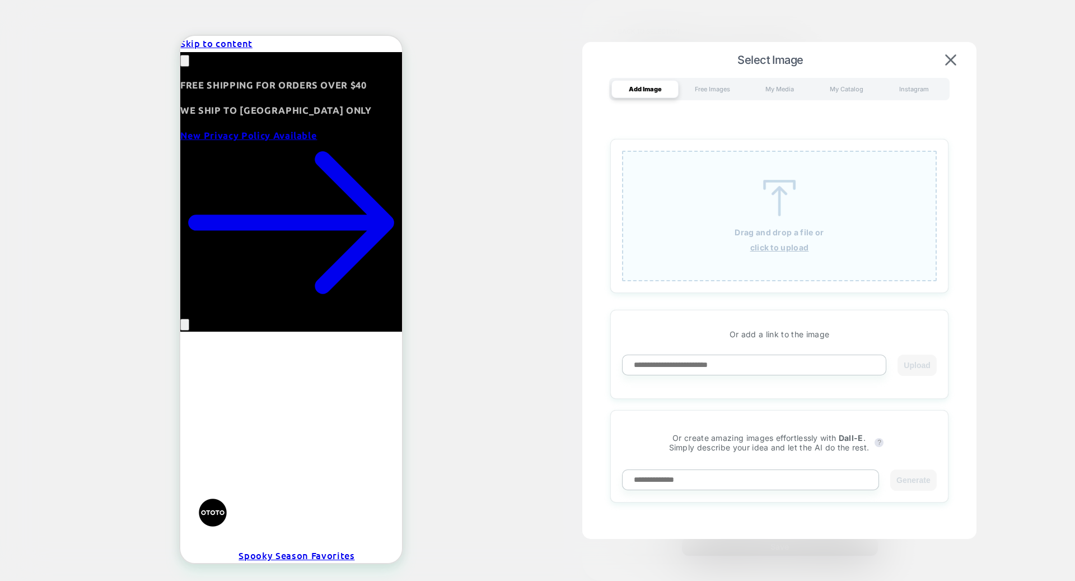  What do you see at coordinates (779, 232) in the screenshot?
I see `p: Drag and drop a file or` at bounding box center [779, 232].